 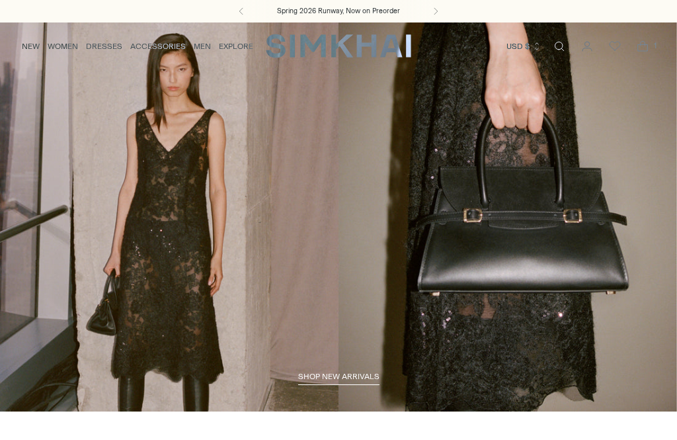 I want to click on a: Go to the account page, so click(x=587, y=46).